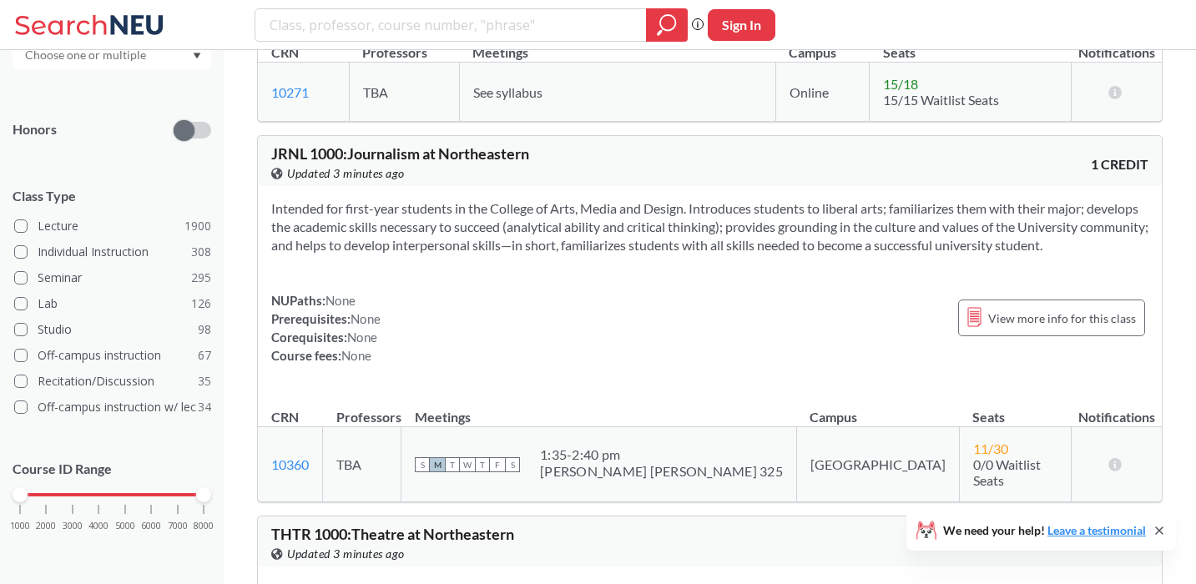  What do you see at coordinates (877, 409) in the screenshot?
I see `th: Campus` at bounding box center [877, 409].